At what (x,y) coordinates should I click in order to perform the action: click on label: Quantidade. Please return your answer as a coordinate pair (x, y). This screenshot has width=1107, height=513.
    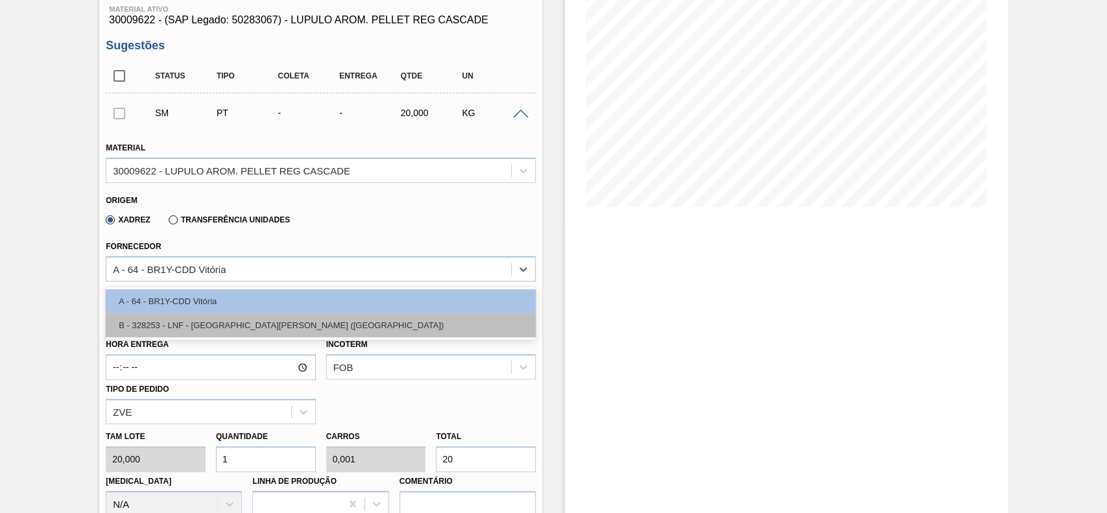
    Looking at the image, I should click on (242, 436).